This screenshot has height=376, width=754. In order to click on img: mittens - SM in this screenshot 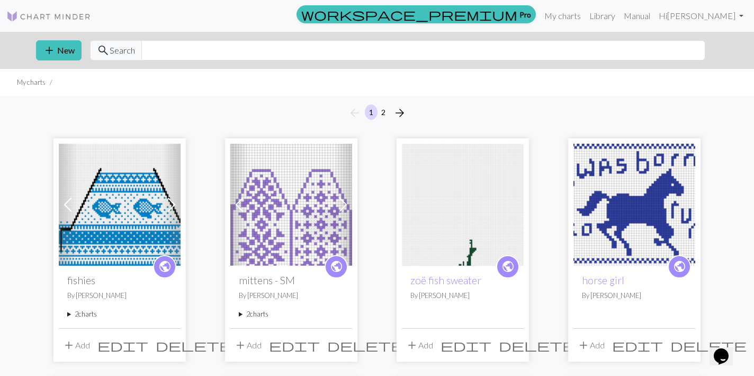, I will do `click(291, 204)`.